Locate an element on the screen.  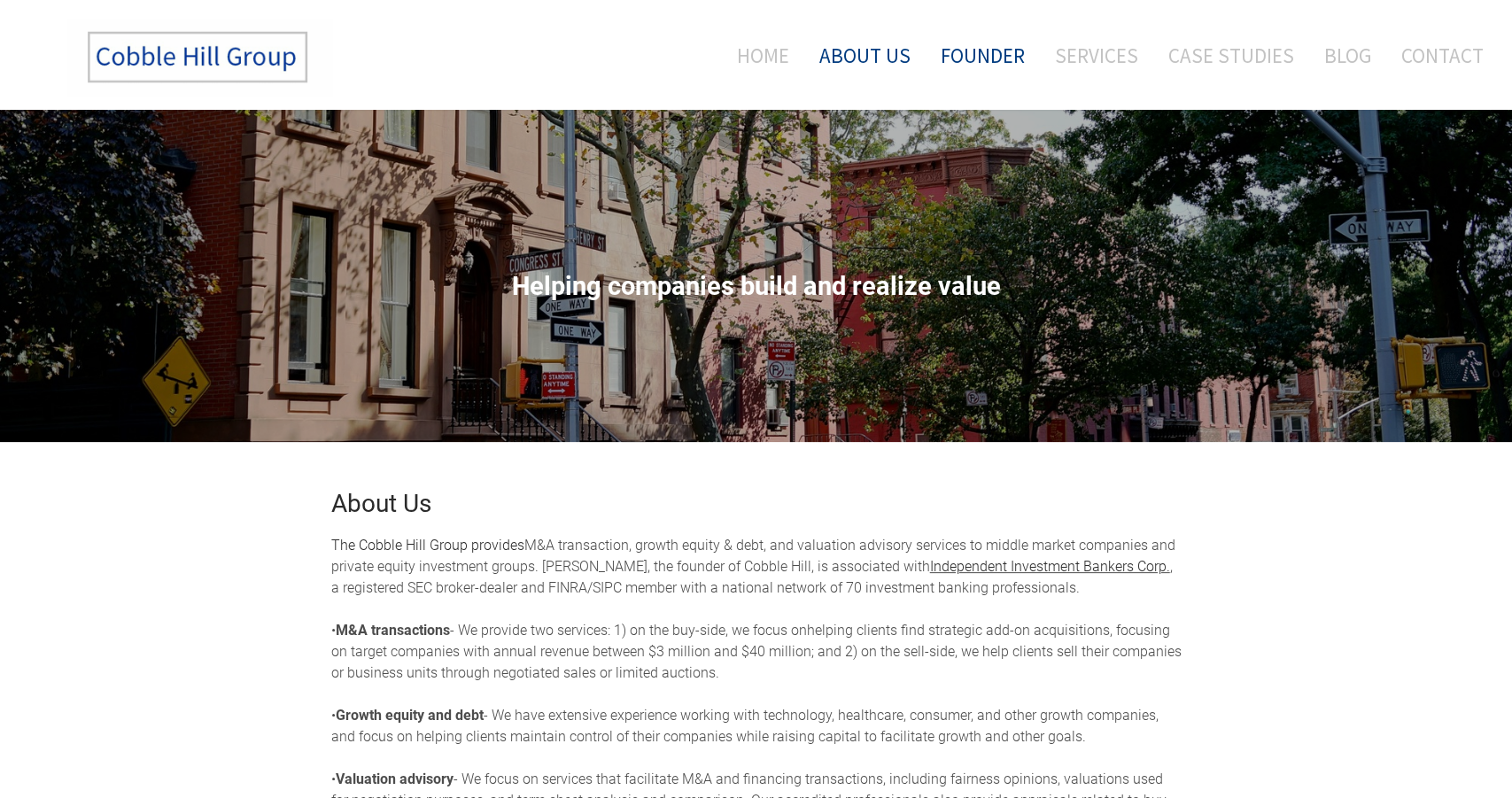
a: About Us is located at coordinates (864, 55).